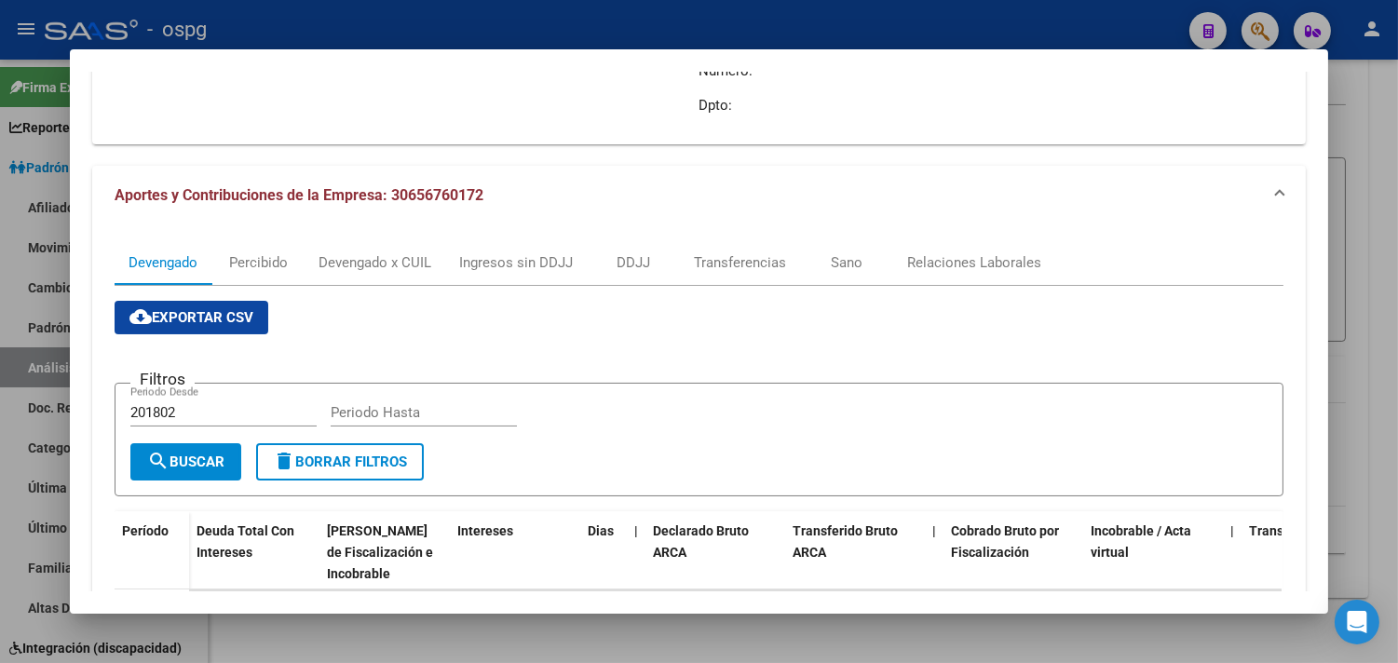  I want to click on h3: Filtros, so click(162, 379).